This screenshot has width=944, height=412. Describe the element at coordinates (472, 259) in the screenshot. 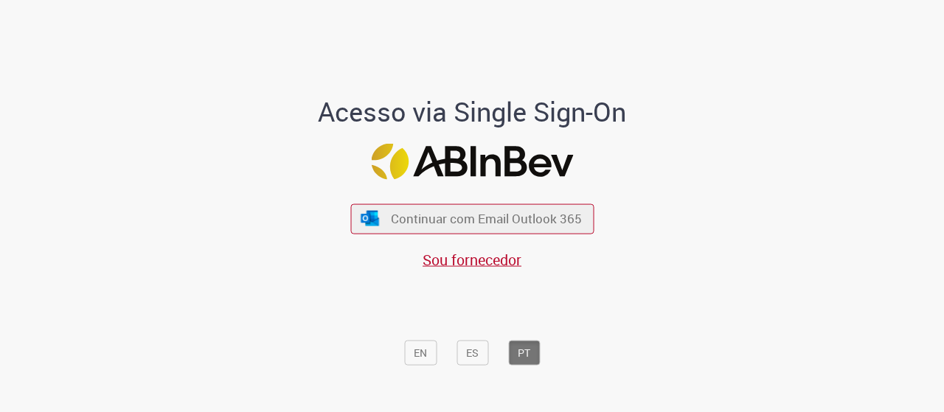

I see `span: Sou fornecedor` at that location.